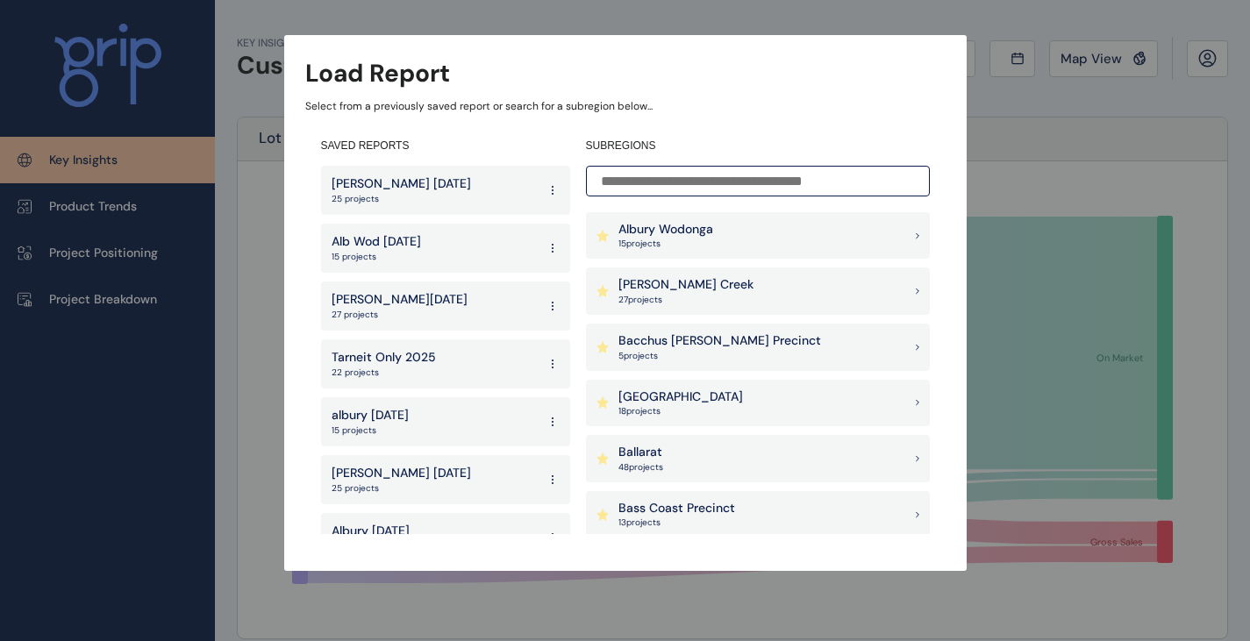 The height and width of the screenshot is (641, 1250). What do you see at coordinates (640, 452) in the screenshot?
I see `p: Ballarat` at bounding box center [640, 452].